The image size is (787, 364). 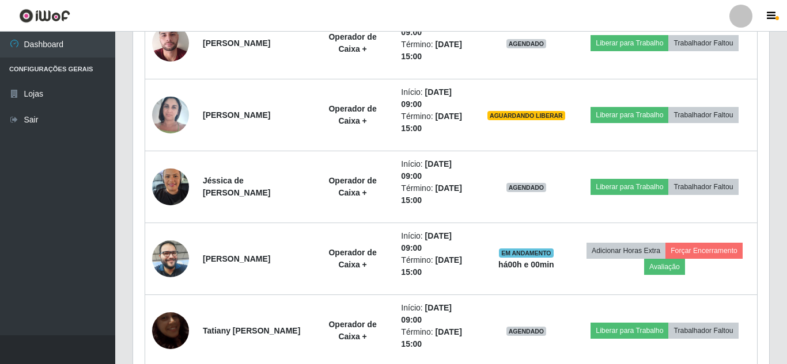 I want to click on img: 1721152880470.jpeg, so click(x=170, y=331).